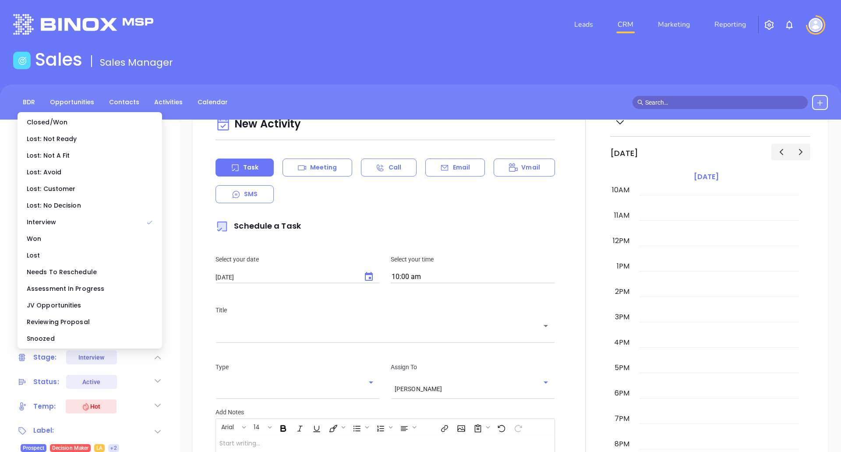 The image size is (841, 452). What do you see at coordinates (298, 259) in the screenshot?
I see `p: Select your date` at bounding box center [298, 259].